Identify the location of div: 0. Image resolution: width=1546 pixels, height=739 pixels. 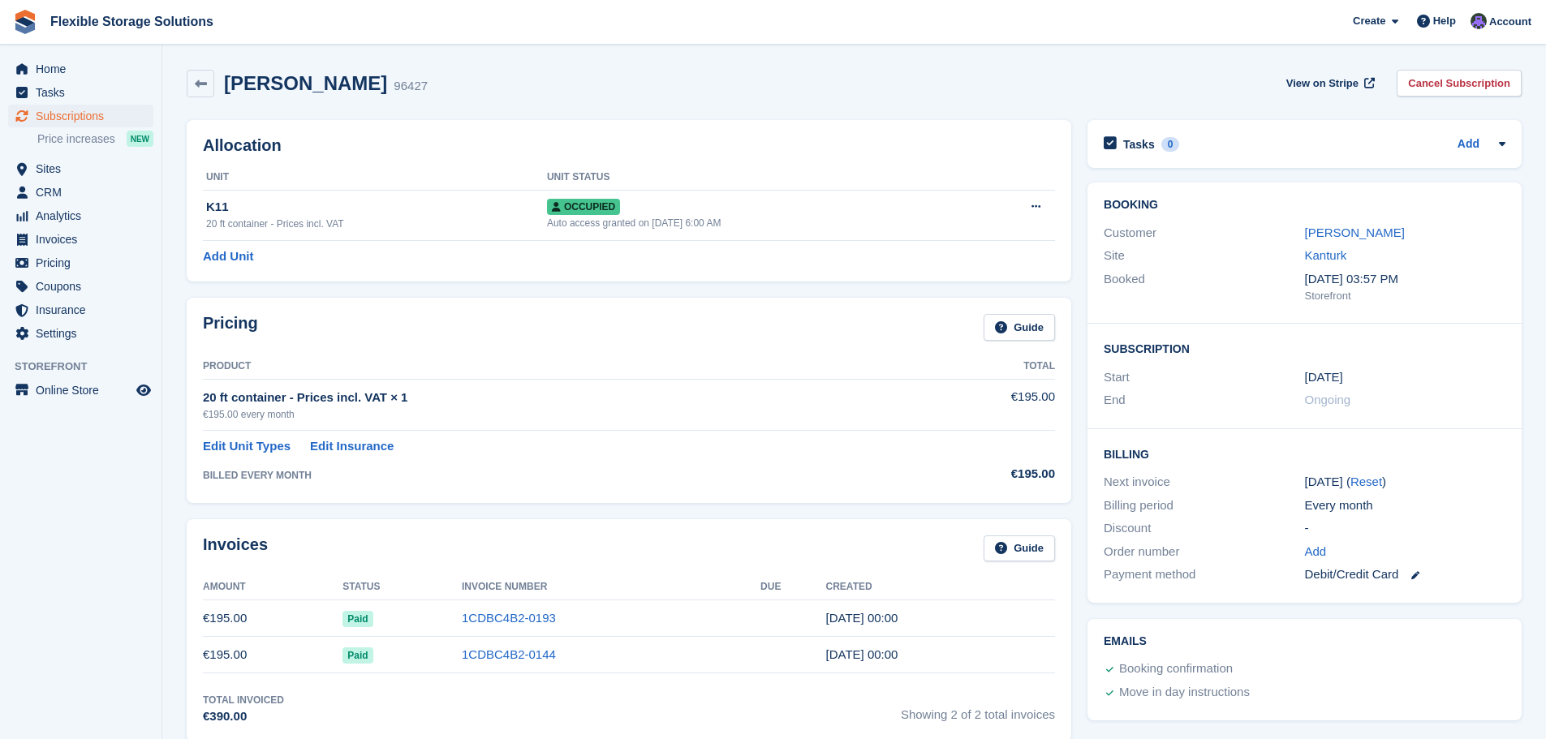
(1170, 144).